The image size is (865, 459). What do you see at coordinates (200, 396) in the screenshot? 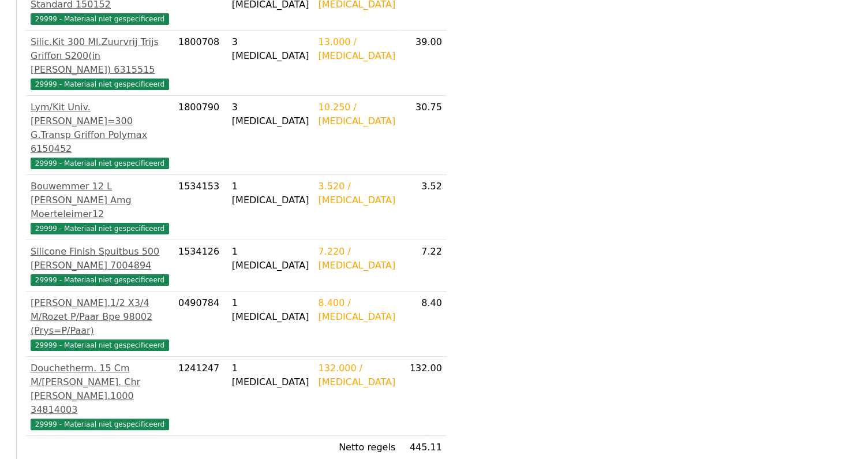
I see `td: 1241247` at bounding box center [200, 396].